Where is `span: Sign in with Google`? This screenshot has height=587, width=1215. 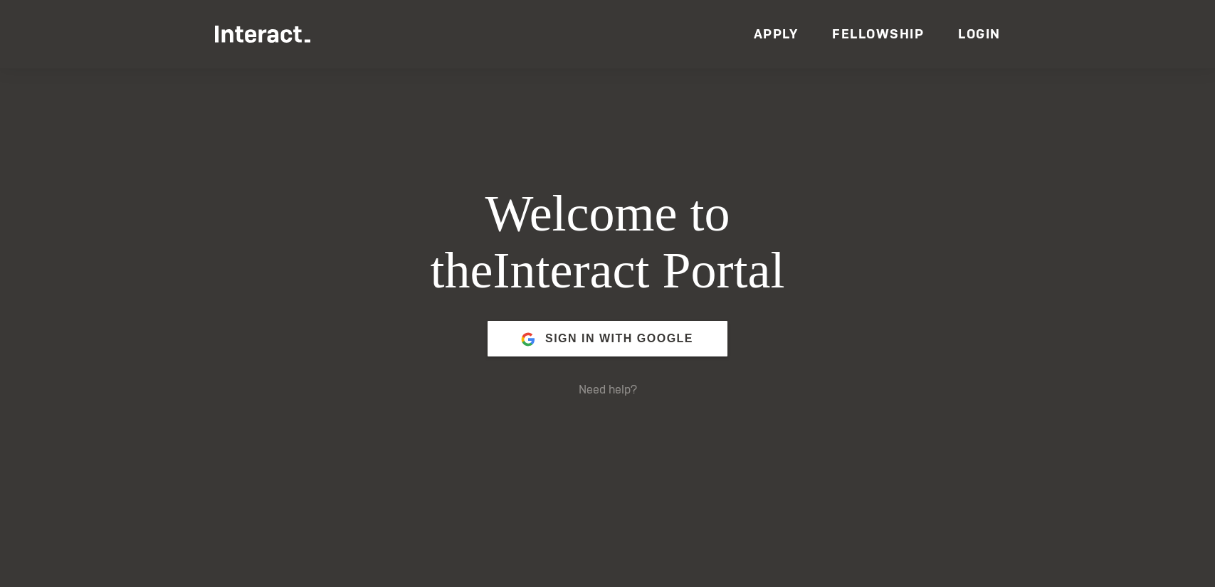 span: Sign in with Google is located at coordinates (619, 339).